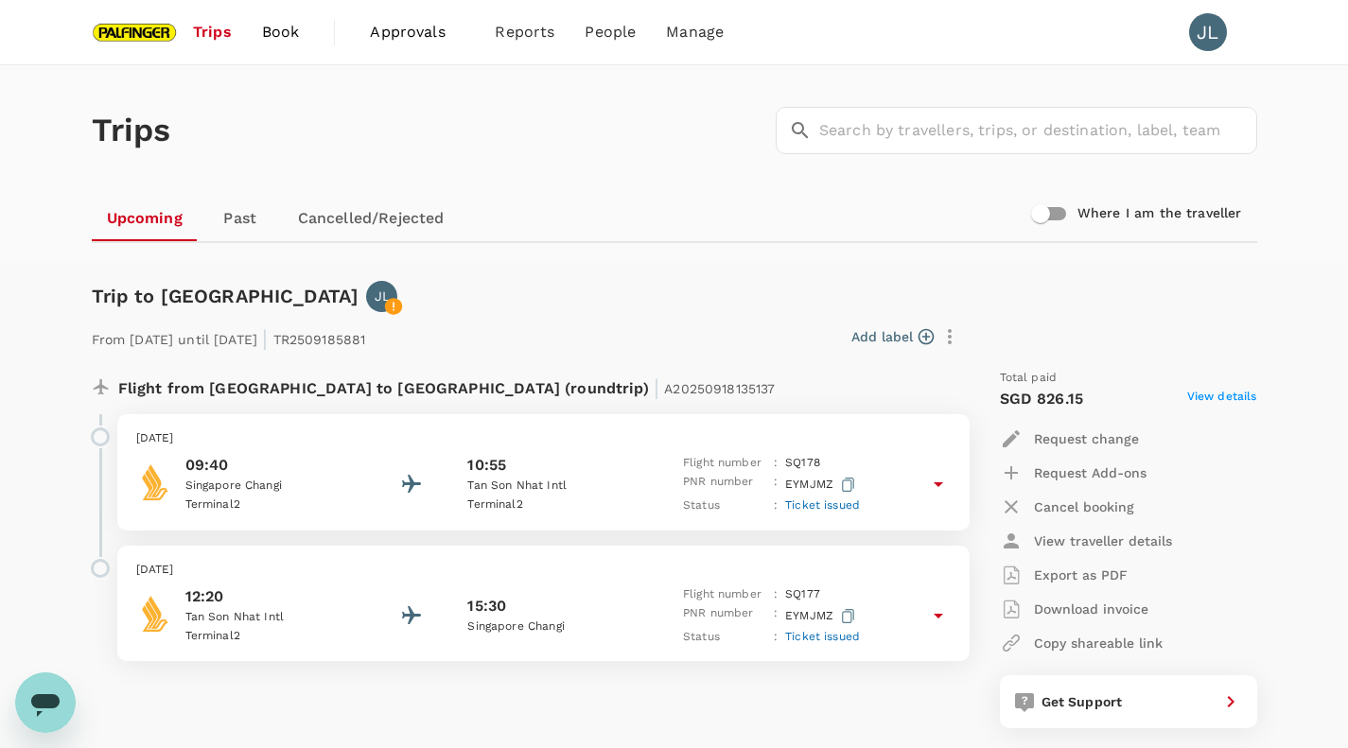 The height and width of the screenshot is (748, 1348). What do you see at coordinates (1063, 575) in the screenshot?
I see `button: Export as PDF` at bounding box center [1063, 575].